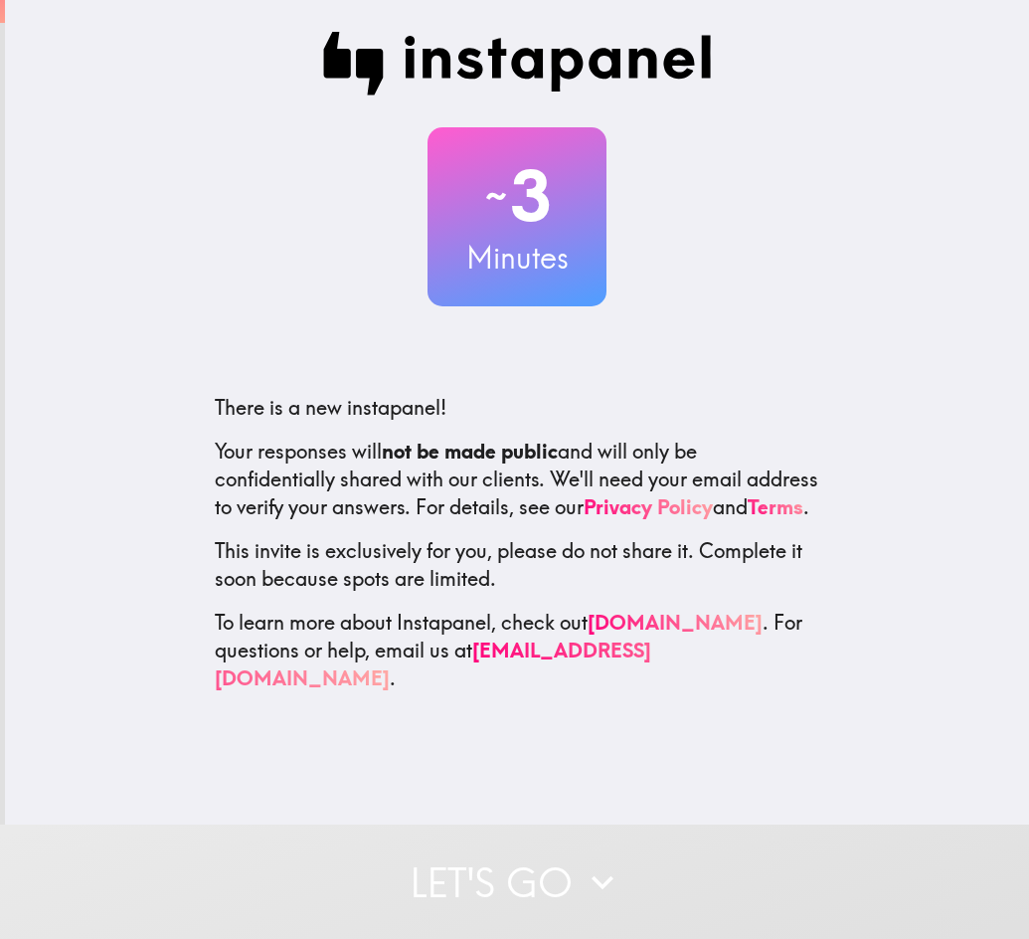 The width and height of the screenshot is (1029, 939). I want to click on h3: Minutes, so click(517, 258).